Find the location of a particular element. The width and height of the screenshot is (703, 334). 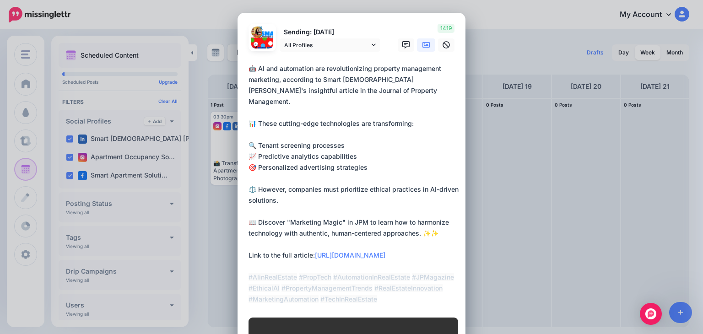

span: 1419 is located at coordinates (446, 28).